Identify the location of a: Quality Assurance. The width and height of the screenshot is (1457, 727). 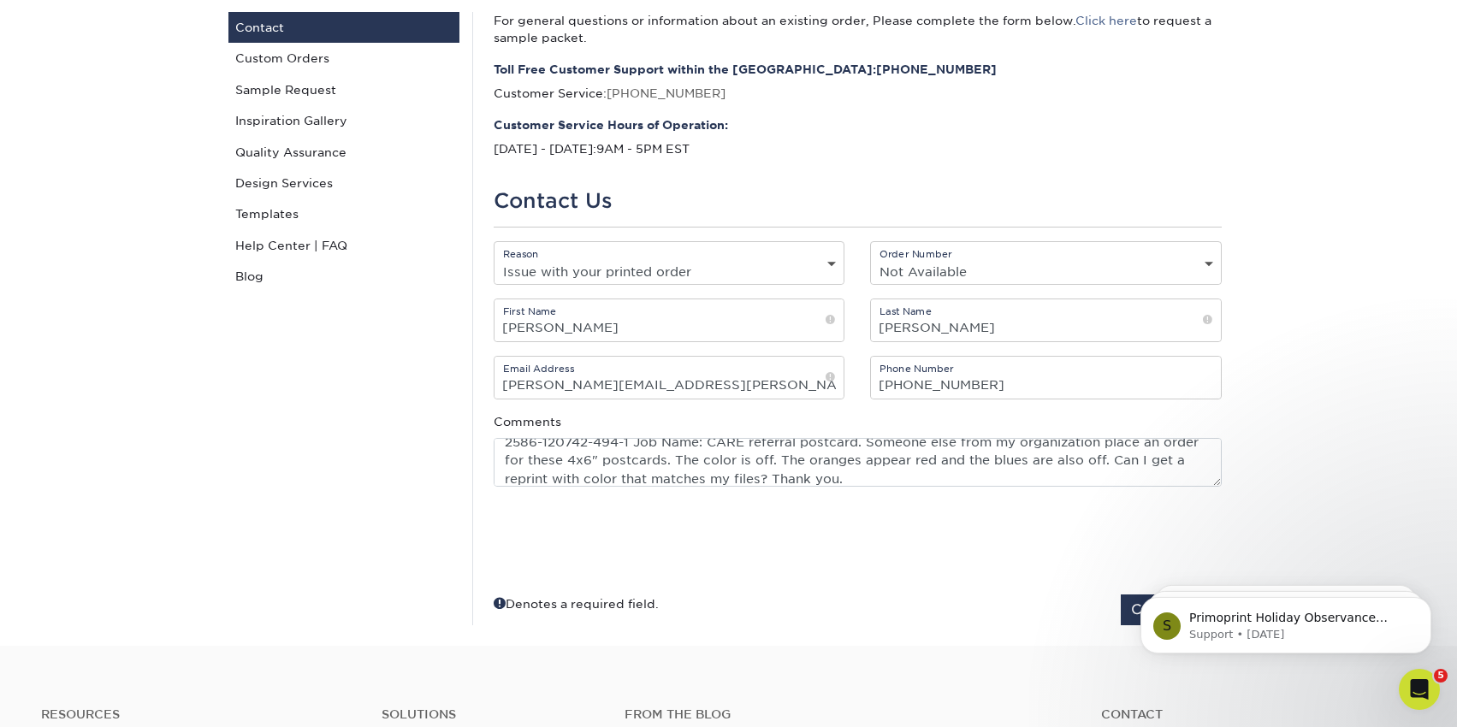
(344, 152).